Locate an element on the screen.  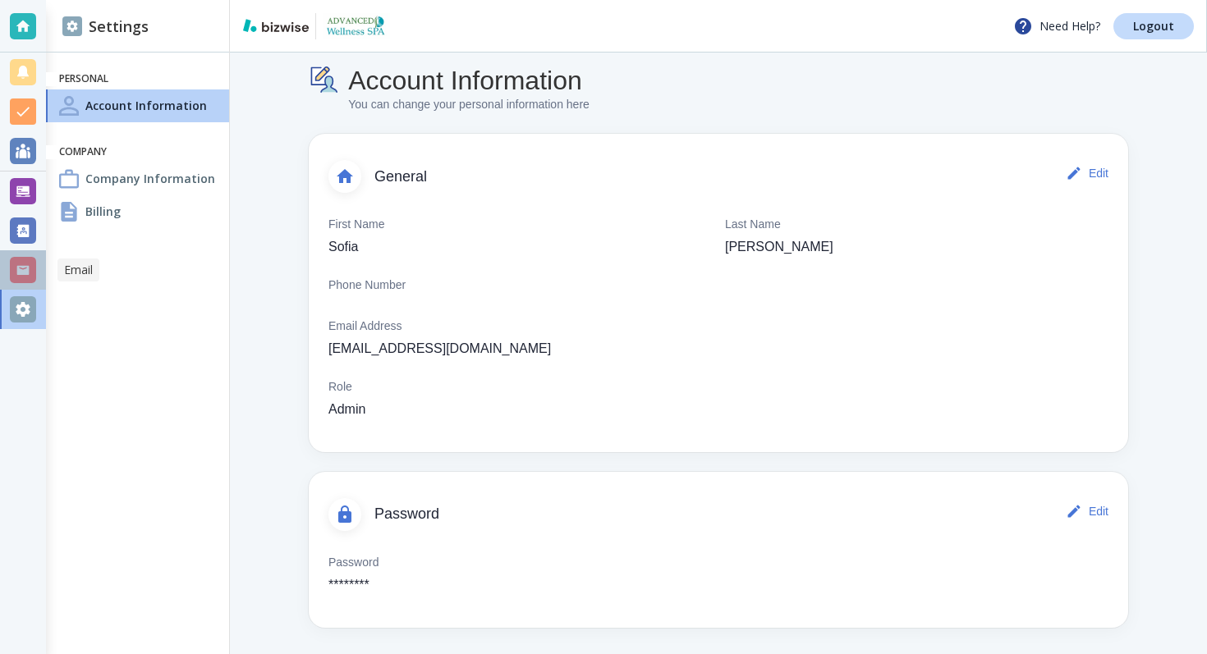
img: DashboardSidebarSettings.svg is located at coordinates (72, 26).